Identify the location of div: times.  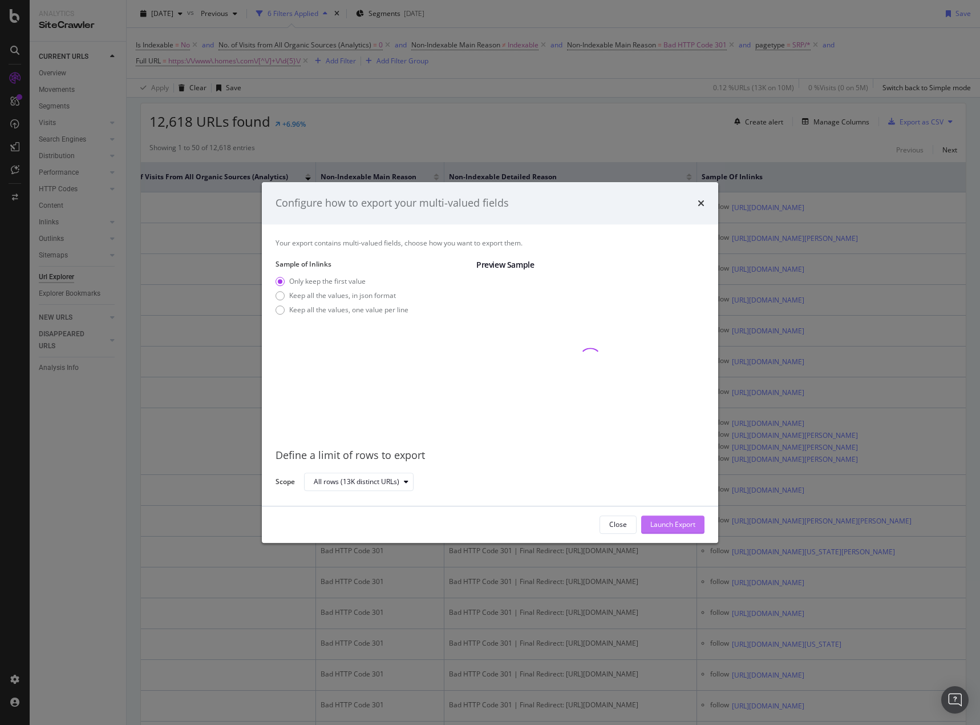
(701, 203).